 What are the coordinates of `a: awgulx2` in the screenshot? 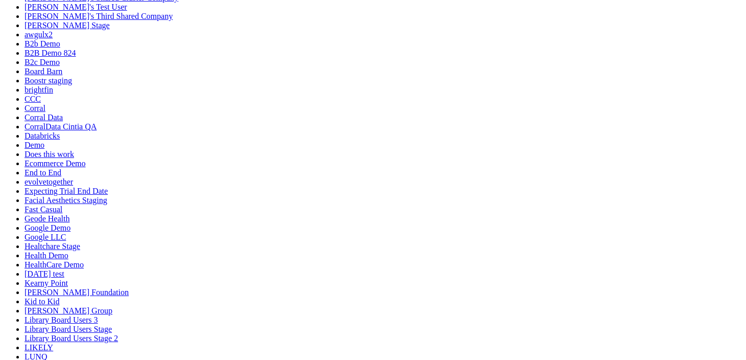 It's located at (38, 34).